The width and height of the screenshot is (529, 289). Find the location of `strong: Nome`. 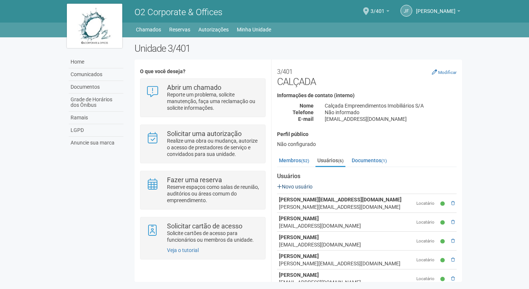

strong: Nome is located at coordinates (306, 106).